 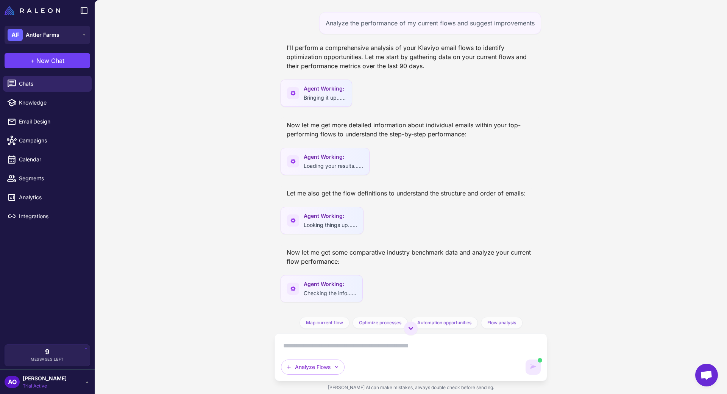 I want to click on span: Analytics, so click(x=52, y=197).